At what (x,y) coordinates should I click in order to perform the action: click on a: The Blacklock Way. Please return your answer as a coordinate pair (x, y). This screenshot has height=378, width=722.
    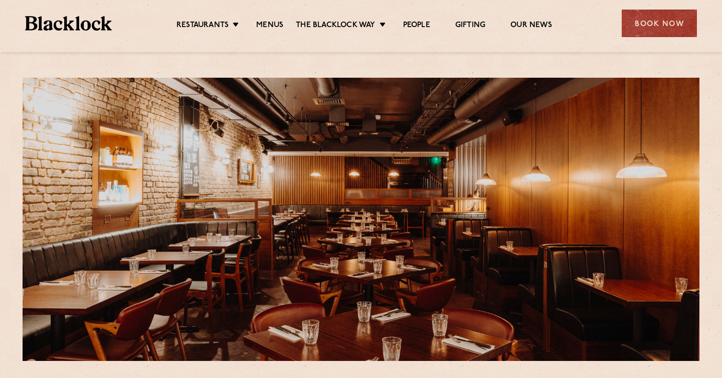
    Looking at the image, I should click on (335, 26).